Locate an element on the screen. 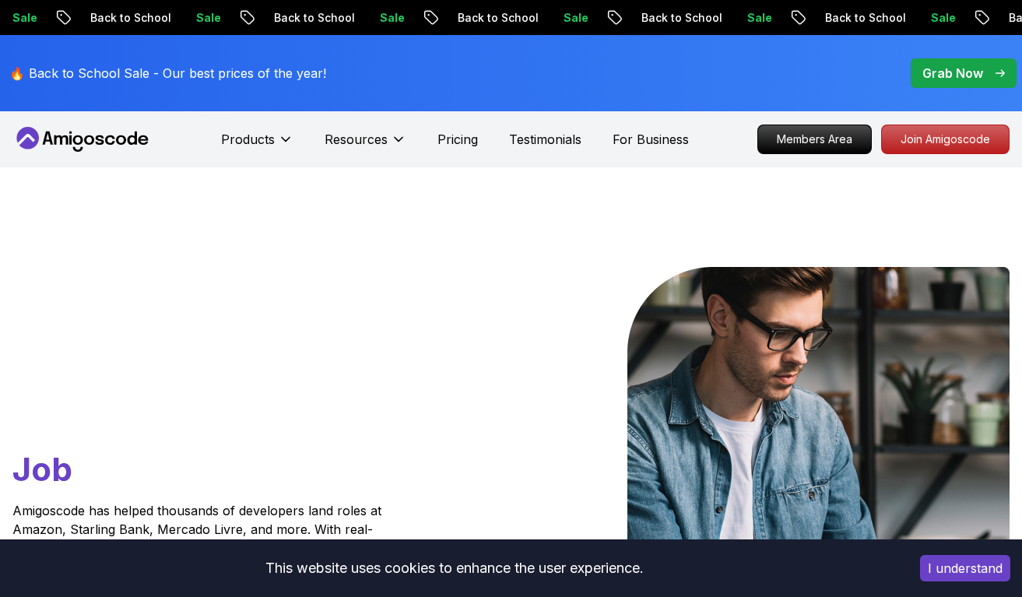 The height and width of the screenshot is (597, 1022). p: Members Area is located at coordinates (814, 139).